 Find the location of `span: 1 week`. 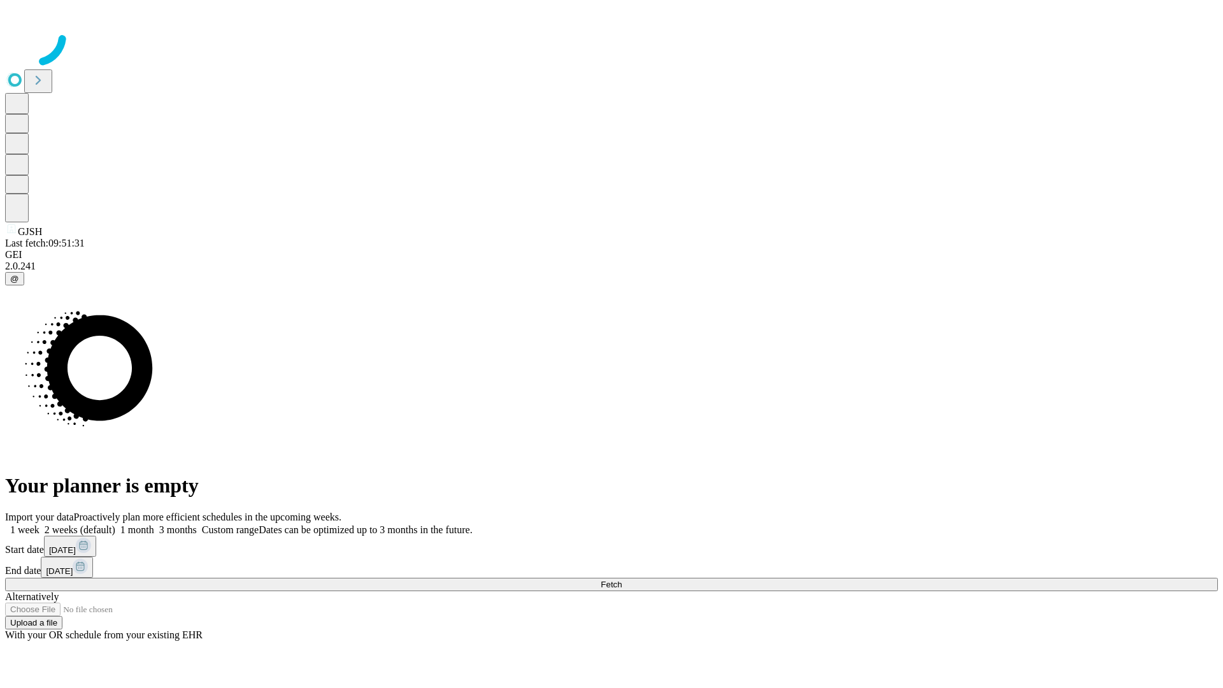

span: 1 week is located at coordinates (25, 529).